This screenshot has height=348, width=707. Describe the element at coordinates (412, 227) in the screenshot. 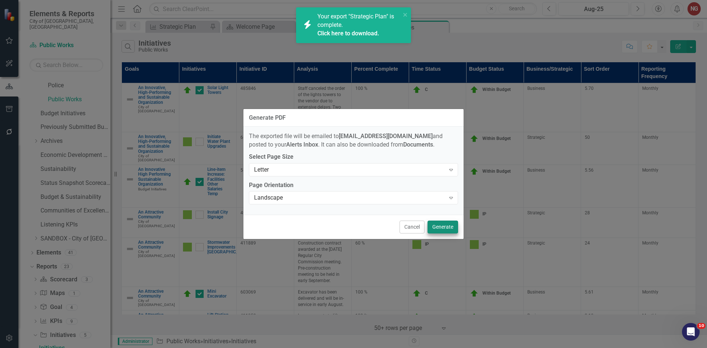

I see `button: Cancel` at that location.